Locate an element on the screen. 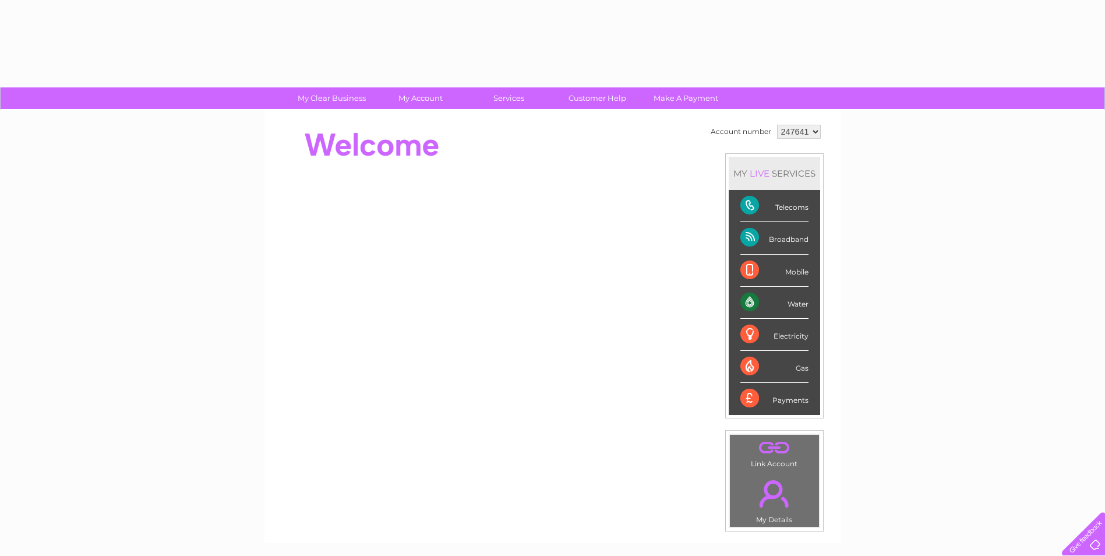 The width and height of the screenshot is (1105, 556). div: LIVE is located at coordinates (759, 173).